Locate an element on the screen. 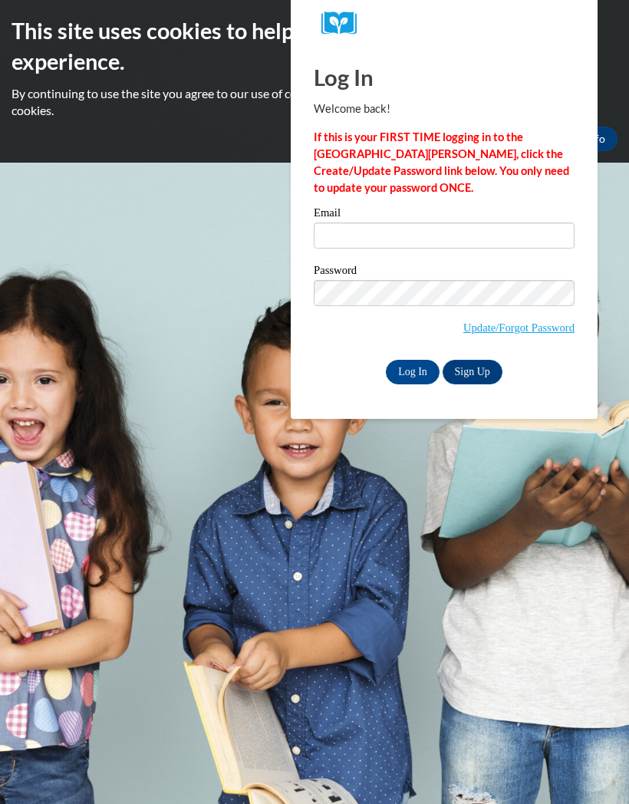  input: Log In is located at coordinates (413, 372).